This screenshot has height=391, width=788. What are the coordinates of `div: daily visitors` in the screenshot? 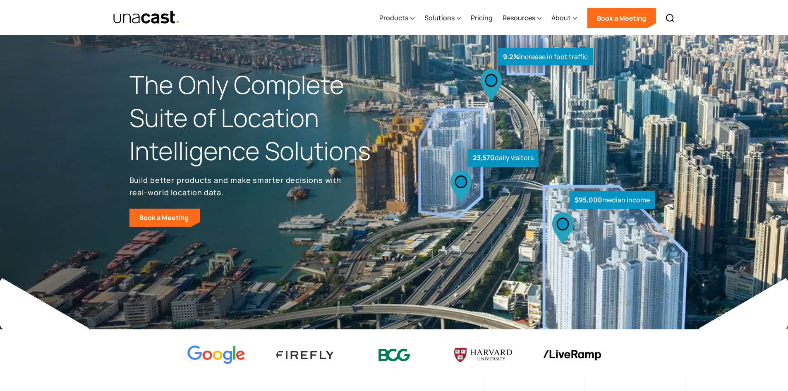 It's located at (503, 158).